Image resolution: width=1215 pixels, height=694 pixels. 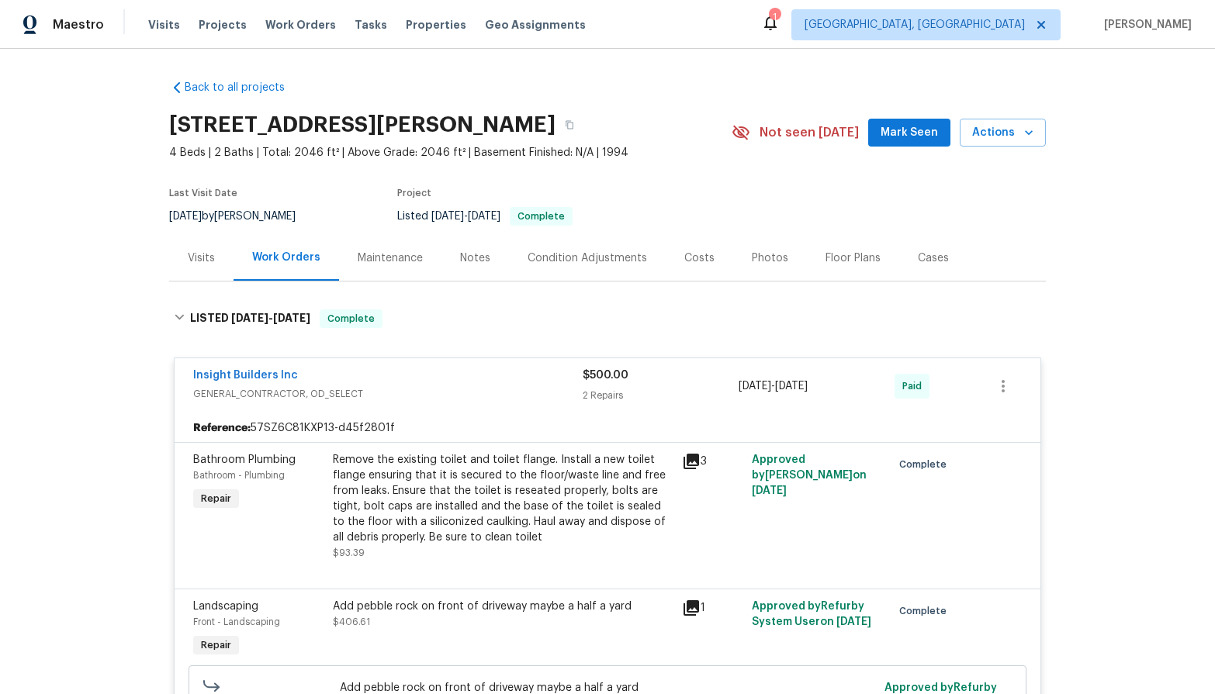 What do you see at coordinates (239, 475) in the screenshot?
I see `span: Bathroom - Plumbing` at bounding box center [239, 475].